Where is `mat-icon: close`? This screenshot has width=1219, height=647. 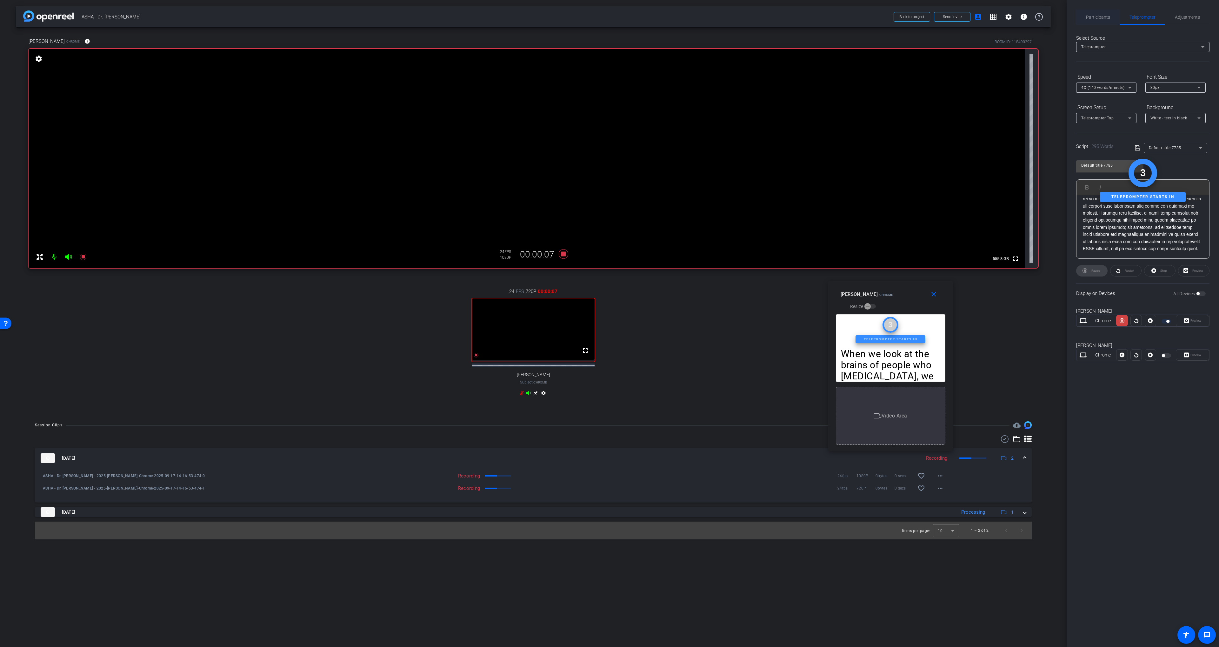 mat-icon: close is located at coordinates (934, 294).